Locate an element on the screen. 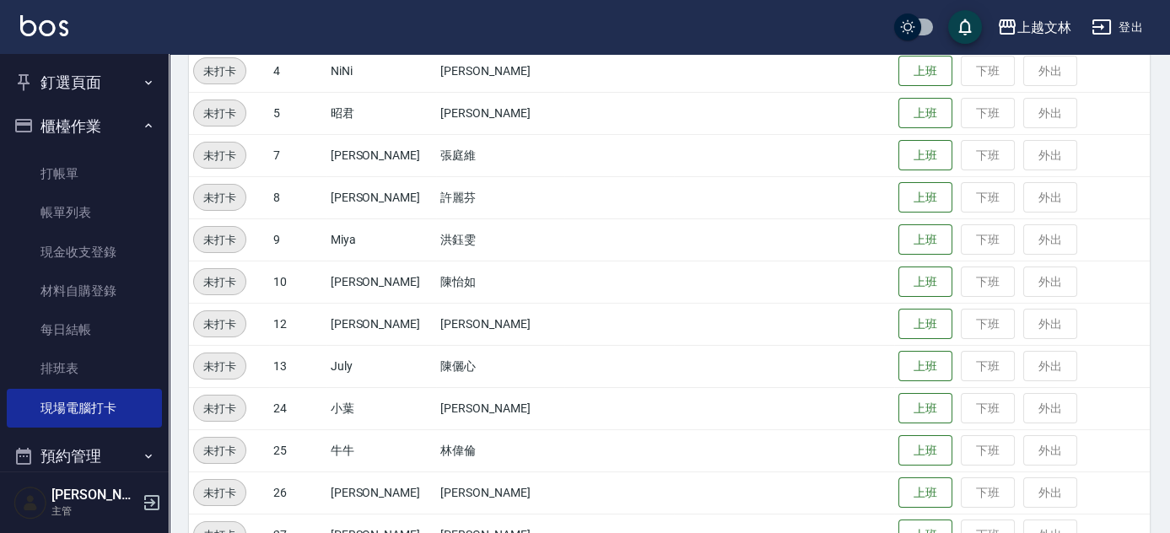 The height and width of the screenshot is (533, 1170). td: 張庭維 is located at coordinates (500, 155).